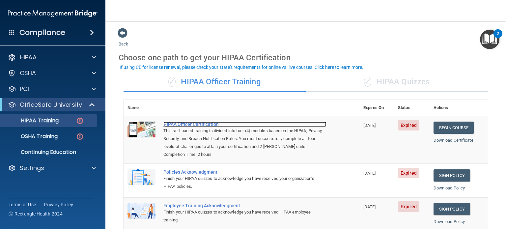  What do you see at coordinates (412, 108) in the screenshot?
I see `th: Status` at bounding box center [412, 108].